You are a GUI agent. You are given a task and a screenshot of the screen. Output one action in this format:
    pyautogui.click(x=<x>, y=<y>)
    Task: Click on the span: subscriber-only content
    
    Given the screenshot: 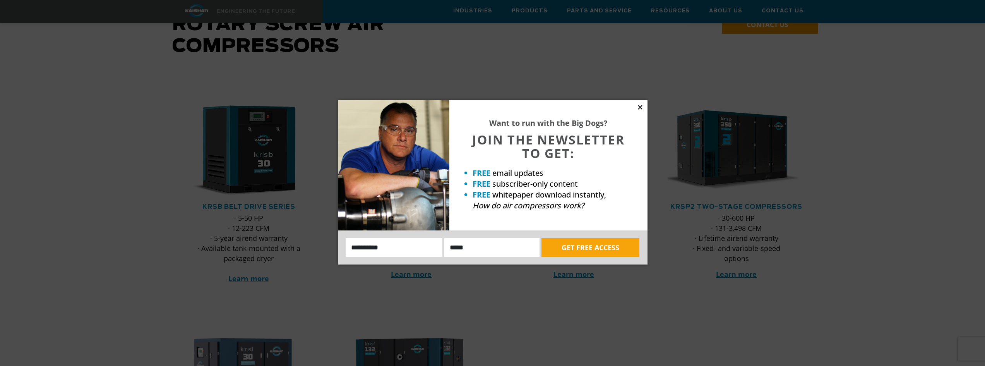 What is the action you would take?
    pyautogui.click(x=535, y=184)
    